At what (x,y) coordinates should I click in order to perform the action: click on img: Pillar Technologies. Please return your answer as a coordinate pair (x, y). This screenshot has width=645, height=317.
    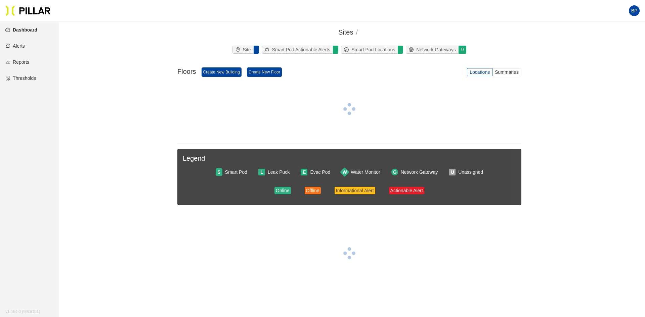
    Looking at the image, I should click on (28, 11).